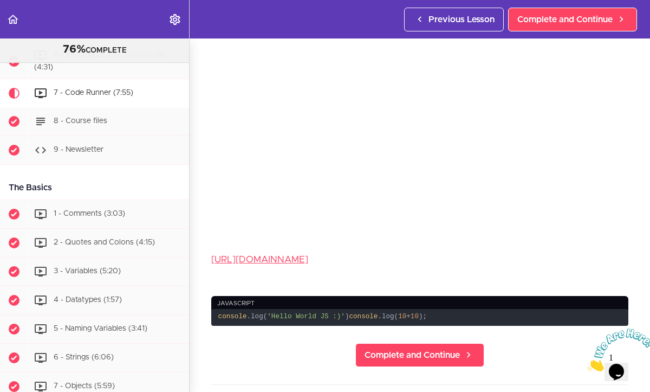  Describe the element at coordinates (84, 386) in the screenshot. I see `span: 7 - Objects (5:59)` at that location.